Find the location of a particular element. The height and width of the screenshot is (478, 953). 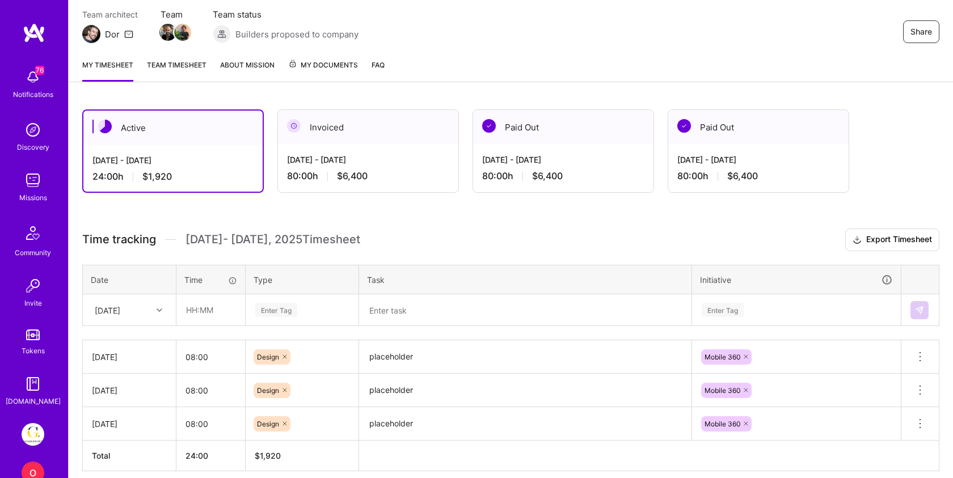

span: Team status is located at coordinates (285, 14).